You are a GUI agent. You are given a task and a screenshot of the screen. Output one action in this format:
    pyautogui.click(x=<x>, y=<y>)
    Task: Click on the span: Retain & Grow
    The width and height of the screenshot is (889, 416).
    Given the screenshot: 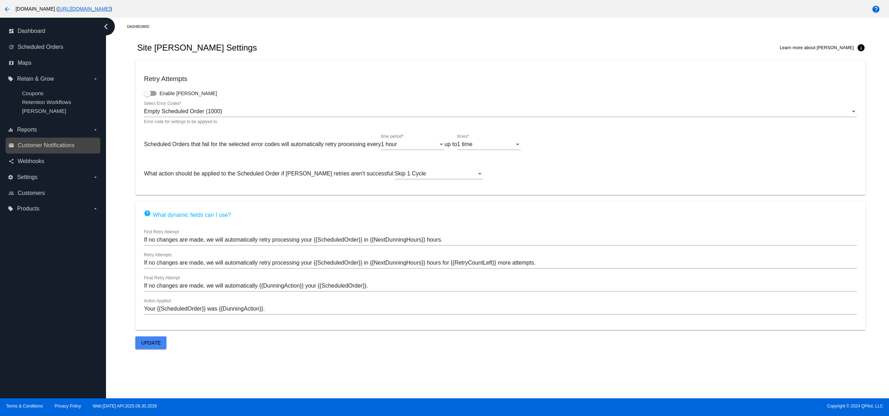 What is the action you would take?
    pyautogui.click(x=35, y=79)
    